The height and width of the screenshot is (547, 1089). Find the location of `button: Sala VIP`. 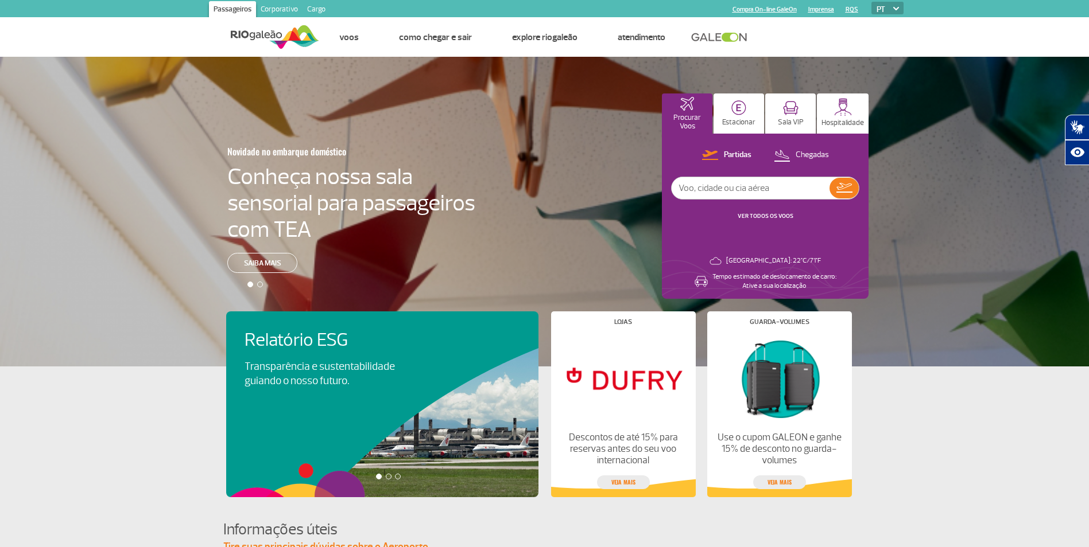

button: Sala VIP is located at coordinates (790, 114).